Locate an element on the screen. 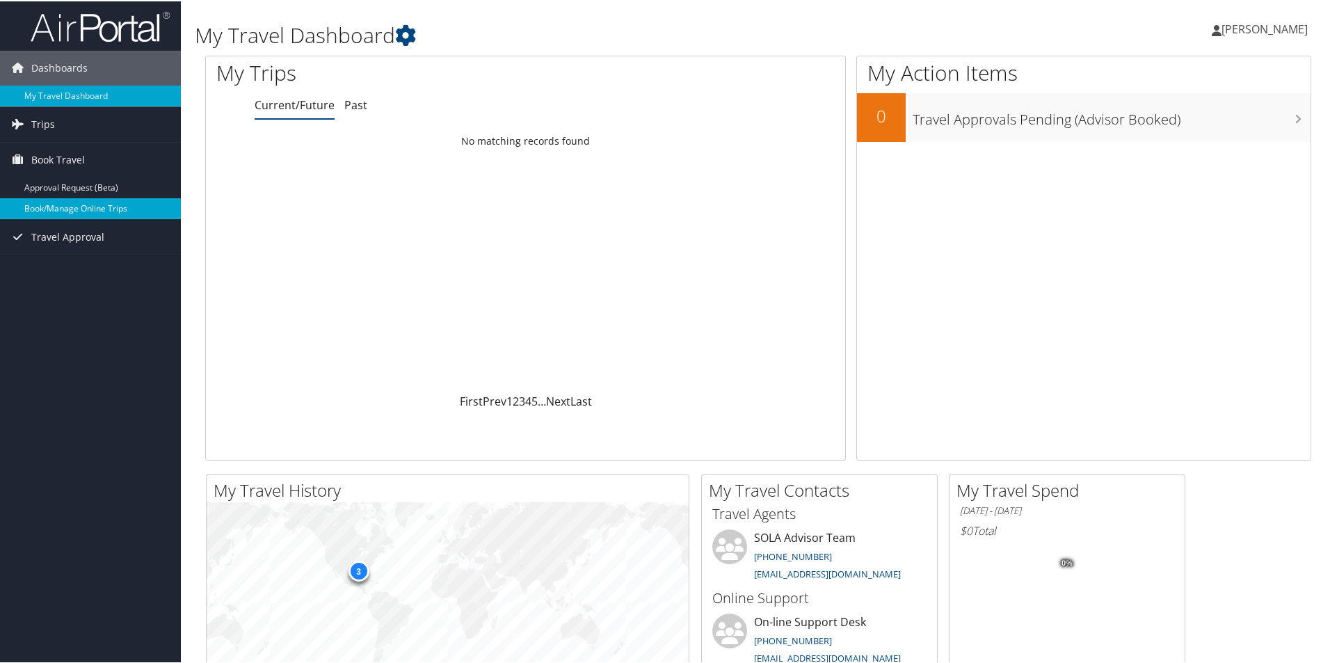 The height and width of the screenshot is (663, 1330). td: No matching records found is located at coordinates (525, 140).